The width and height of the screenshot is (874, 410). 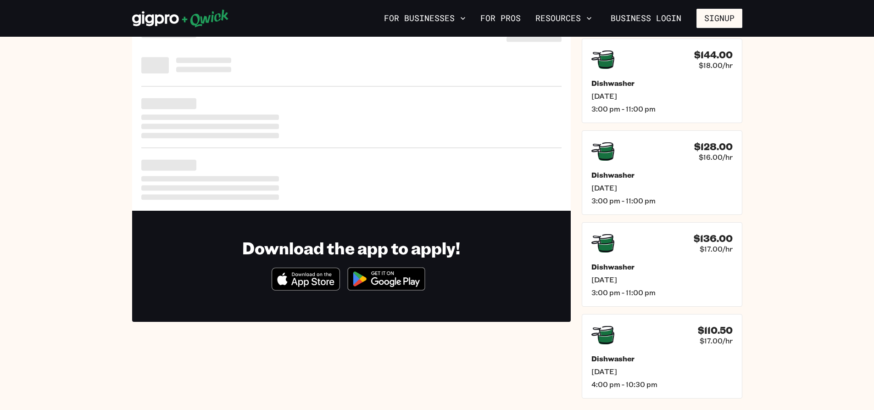 What do you see at coordinates (386, 279) in the screenshot?
I see `img: Get it on Google Play` at bounding box center [386, 279].